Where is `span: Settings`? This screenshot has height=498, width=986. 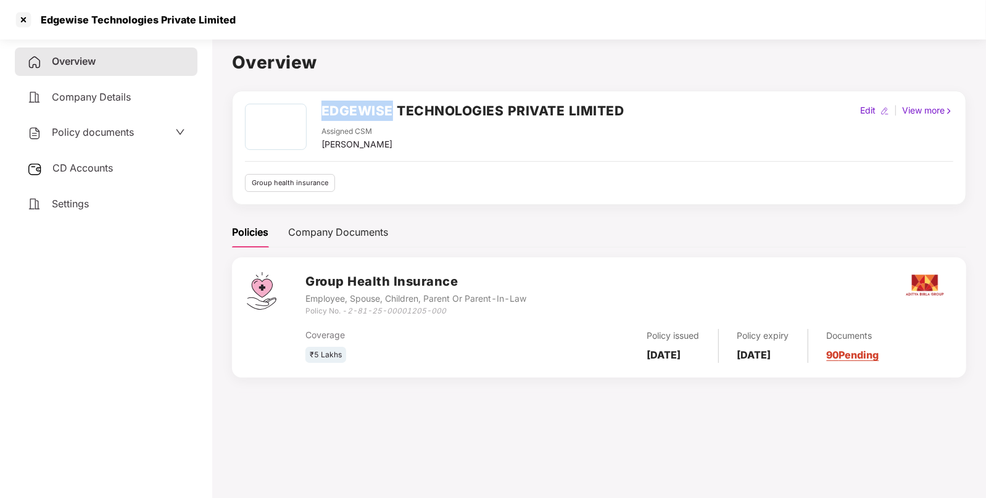
span: Settings is located at coordinates (70, 204).